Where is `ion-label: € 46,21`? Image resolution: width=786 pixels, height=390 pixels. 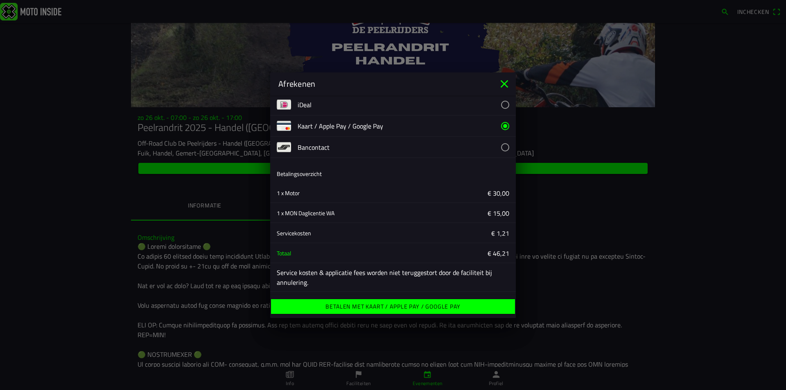 ion-label: € 46,21 is located at coordinates (454, 253).